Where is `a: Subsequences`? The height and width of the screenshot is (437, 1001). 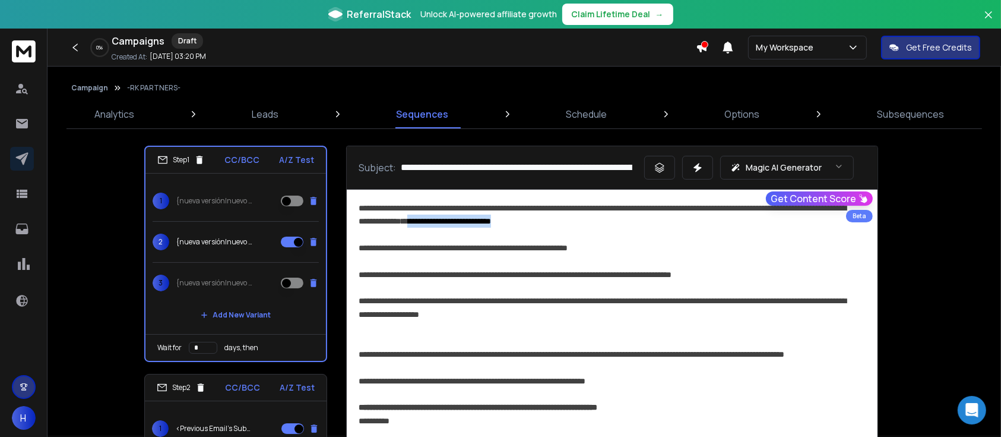 a: Subsequences is located at coordinates (911, 114).